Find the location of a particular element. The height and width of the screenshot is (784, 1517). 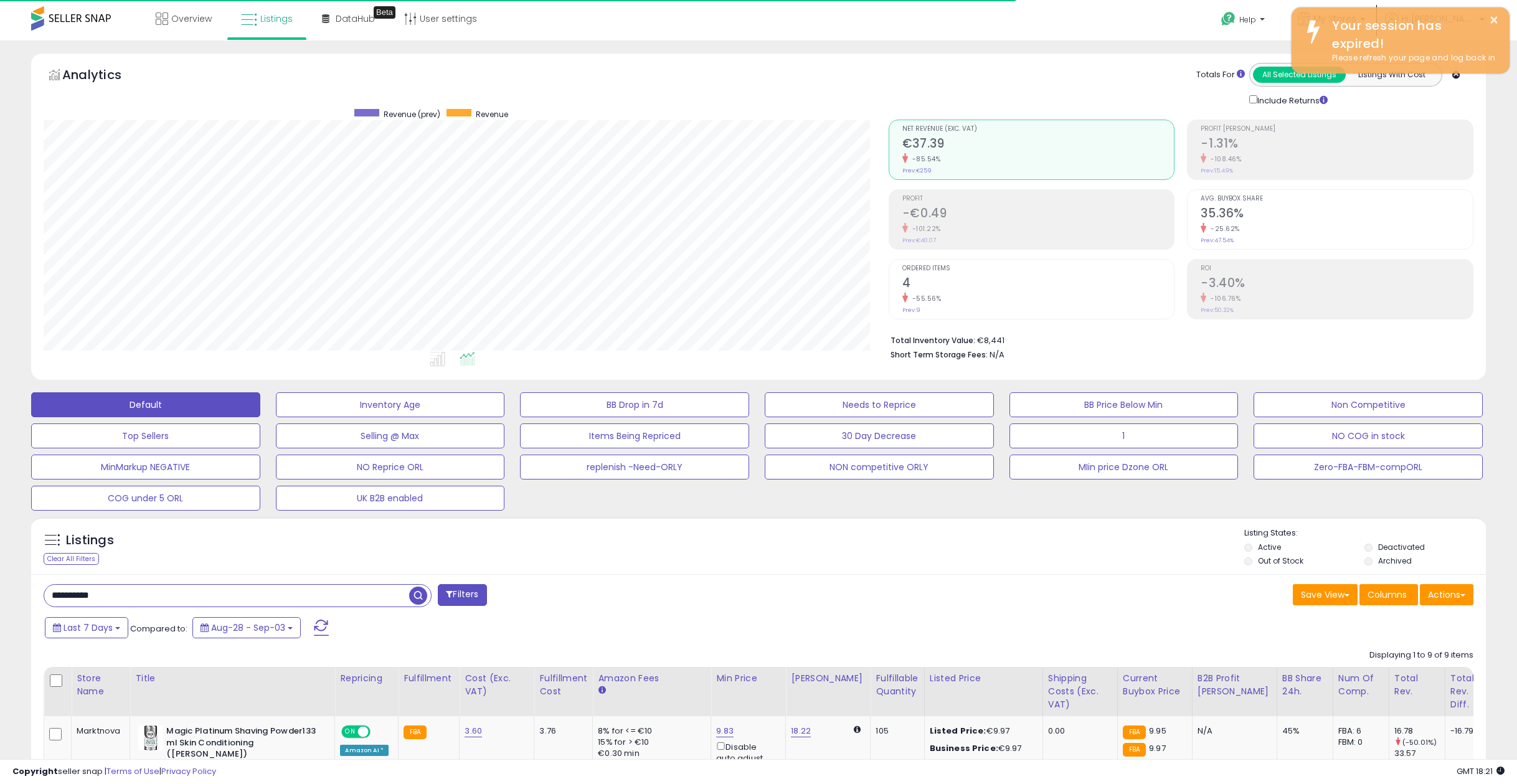

h5: Analytics is located at coordinates (104, 76).